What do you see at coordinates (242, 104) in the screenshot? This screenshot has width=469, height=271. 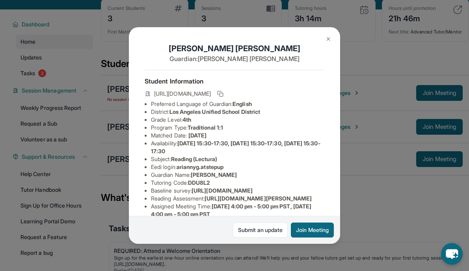 I see `span: English` at bounding box center [242, 104].